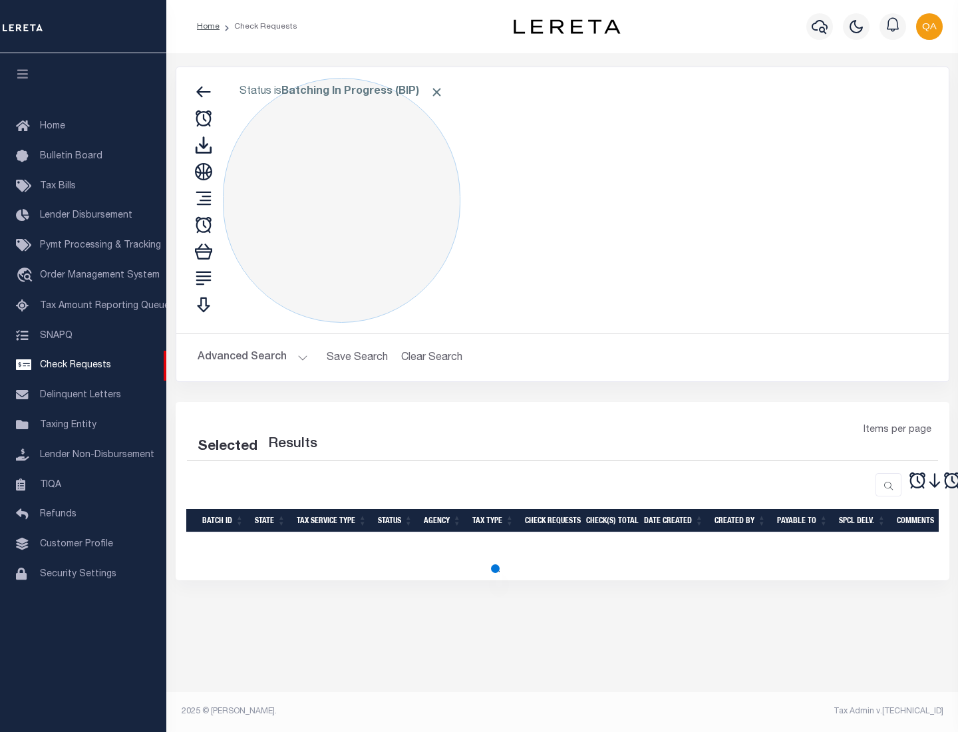 Image resolution: width=958 pixels, height=732 pixels. Describe the element at coordinates (293, 444) in the screenshot. I see `label: Results` at that location.